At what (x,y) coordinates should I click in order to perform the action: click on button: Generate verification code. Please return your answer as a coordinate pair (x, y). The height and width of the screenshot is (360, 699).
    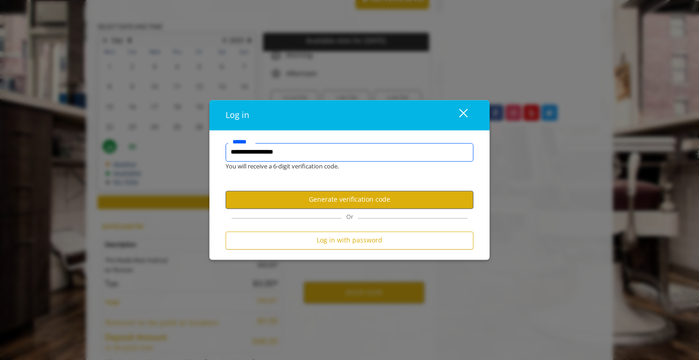
    Looking at the image, I should click on (349, 199).